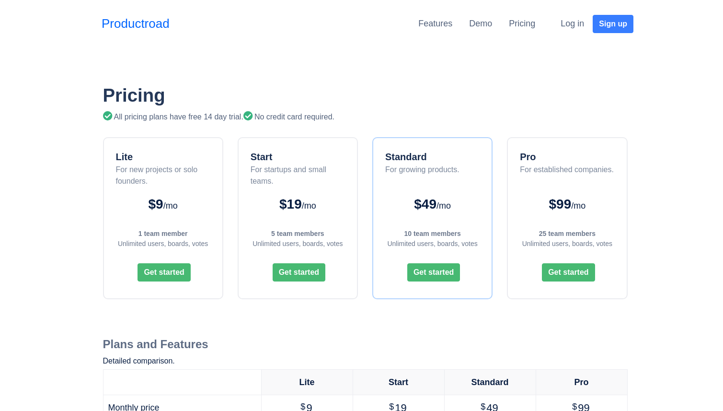  What do you see at coordinates (298, 204) in the screenshot?
I see `div: $19` at bounding box center [298, 204].